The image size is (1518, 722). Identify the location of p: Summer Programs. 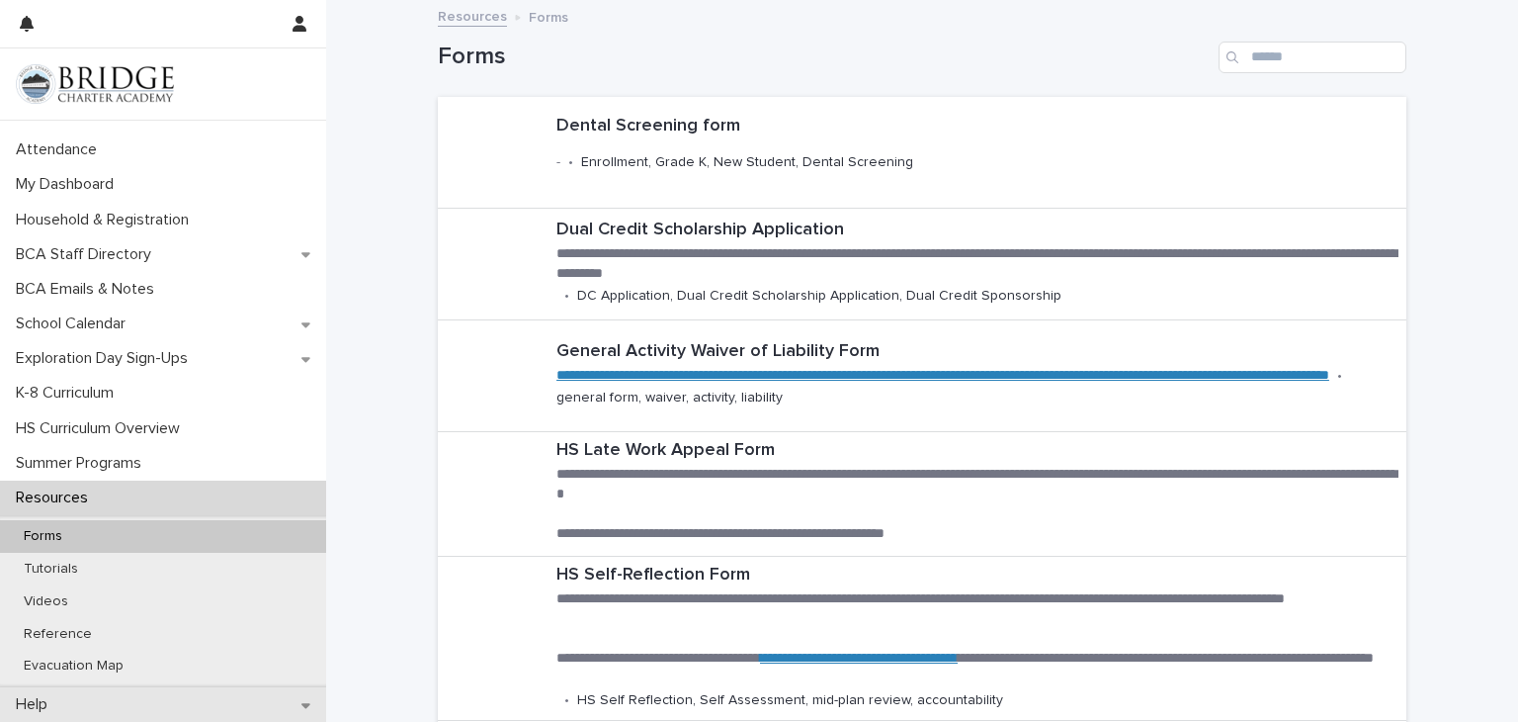
(82, 463).